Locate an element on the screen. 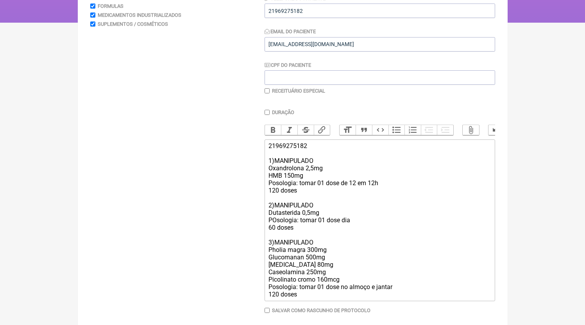 The image size is (585, 325). button: Link is located at coordinates (322, 130).